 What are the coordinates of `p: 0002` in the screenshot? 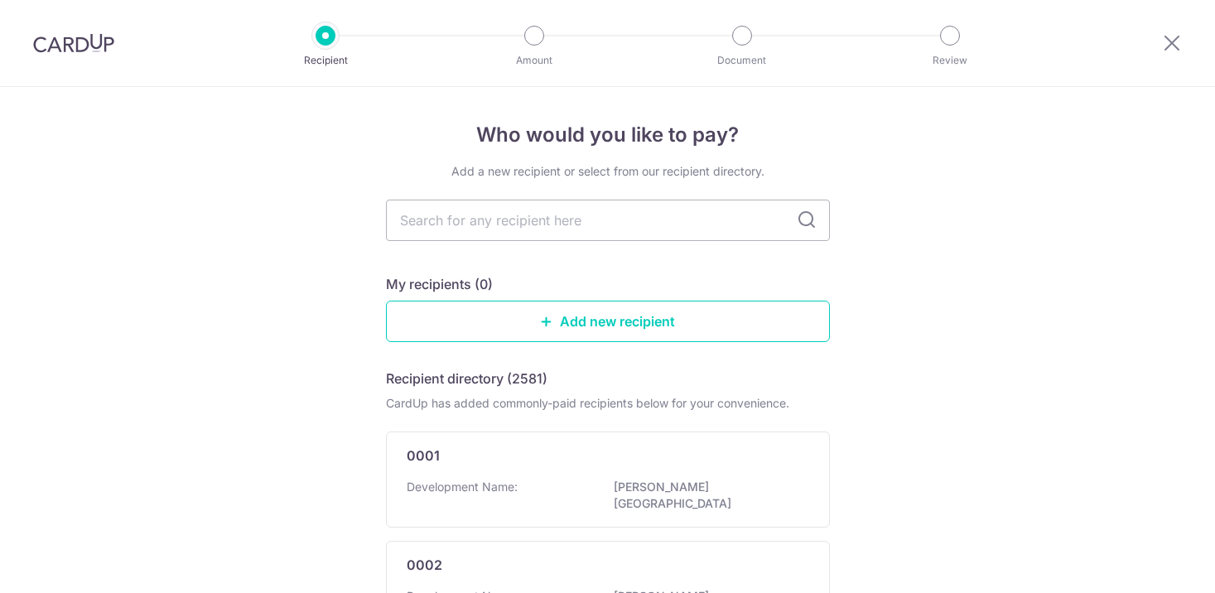 It's located at (424, 565).